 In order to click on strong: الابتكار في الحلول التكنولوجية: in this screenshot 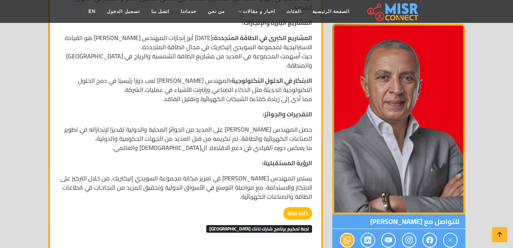, I will do `click(271, 81)`.